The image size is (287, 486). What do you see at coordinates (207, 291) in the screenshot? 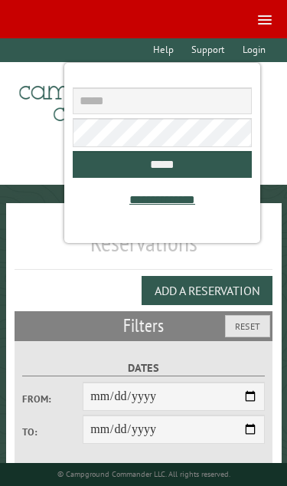
I see `button: Add a Reservation` at bounding box center [207, 291].